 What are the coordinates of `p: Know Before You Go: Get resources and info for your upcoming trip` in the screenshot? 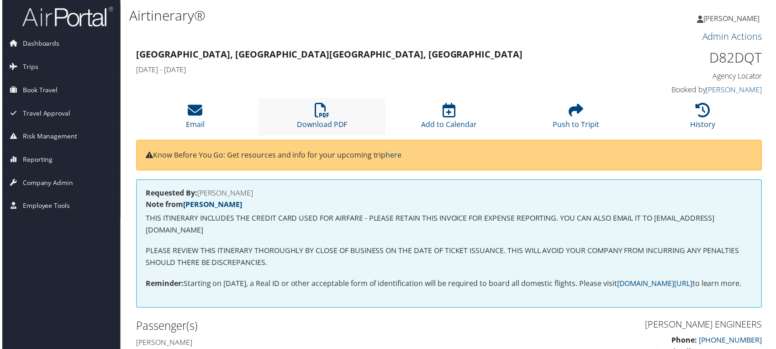 It's located at (449, 156).